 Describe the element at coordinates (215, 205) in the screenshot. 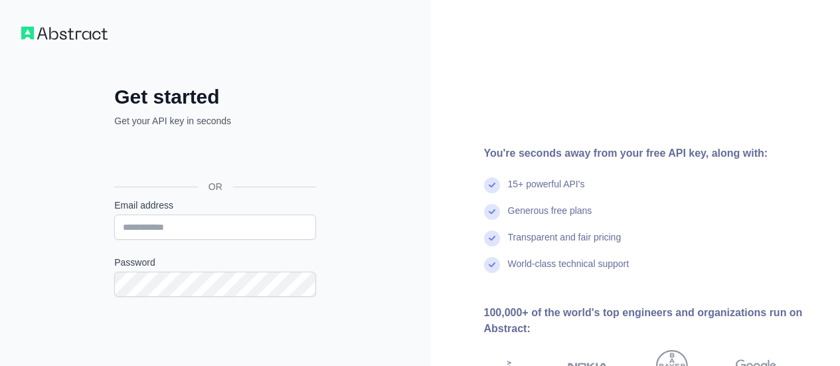

I see `label: Email address` at that location.